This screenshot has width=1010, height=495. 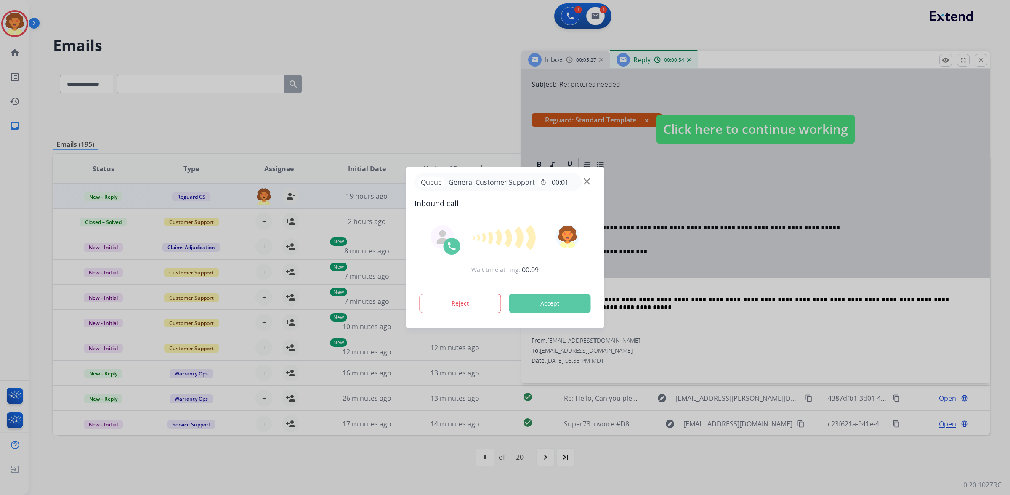 What do you see at coordinates (443, 237) in the screenshot?
I see `img: agent-avatar` at bounding box center [443, 237].